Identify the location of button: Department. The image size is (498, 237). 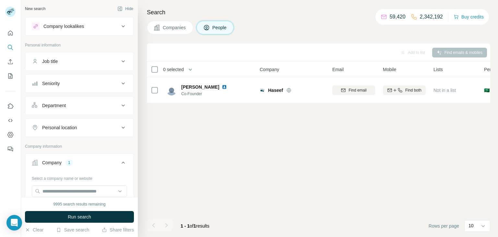
(79, 105).